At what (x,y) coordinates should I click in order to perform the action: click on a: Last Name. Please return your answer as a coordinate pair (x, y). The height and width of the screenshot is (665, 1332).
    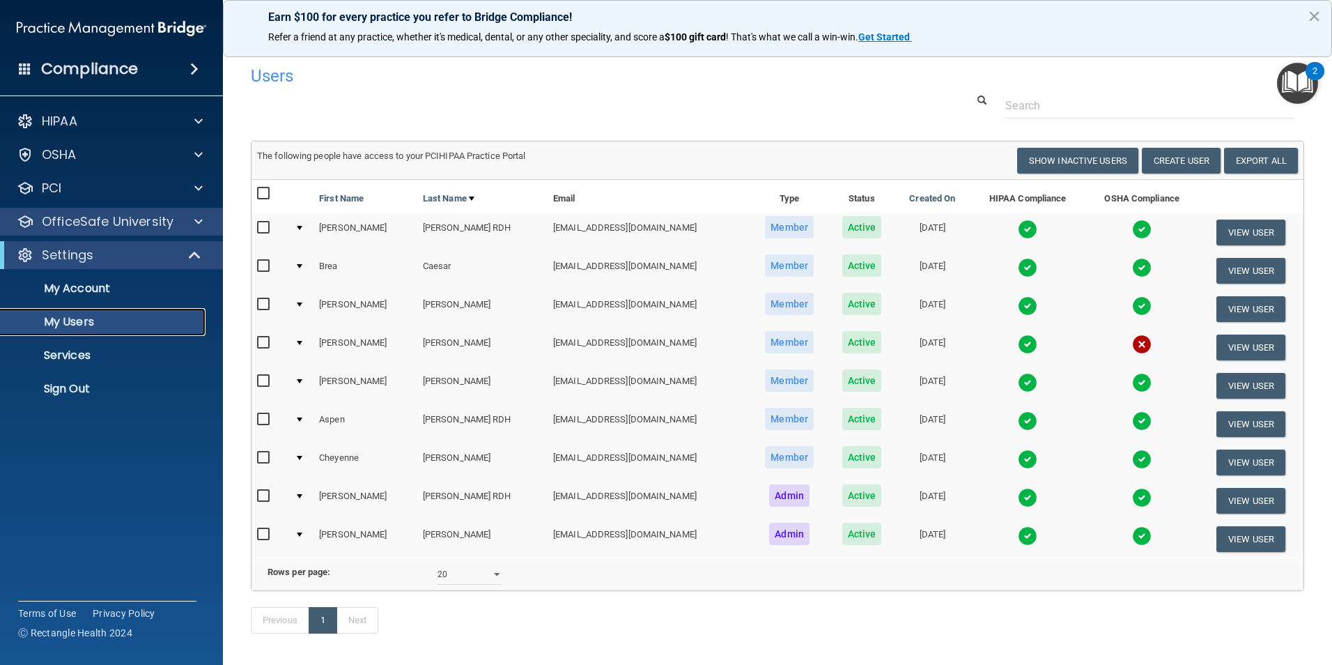
    Looking at the image, I should click on (449, 199).